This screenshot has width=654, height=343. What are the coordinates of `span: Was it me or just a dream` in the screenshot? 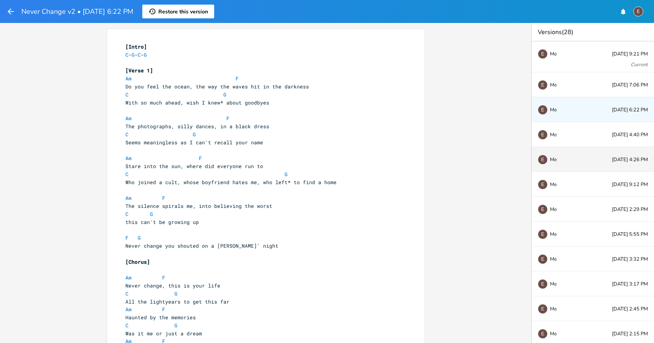 It's located at (164, 333).